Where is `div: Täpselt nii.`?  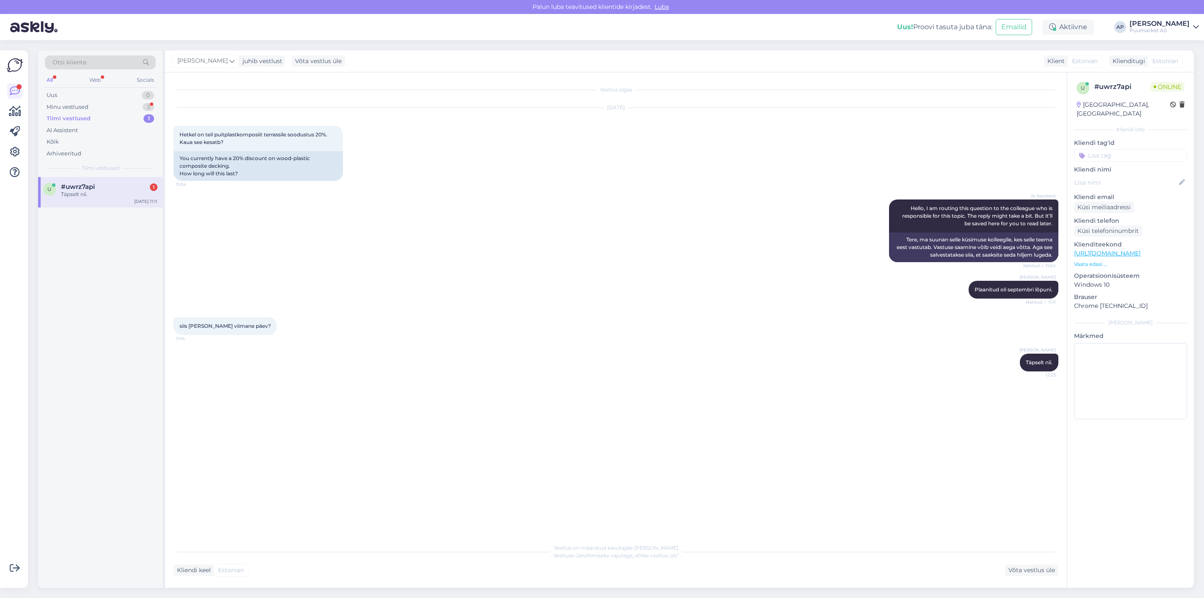 div: Täpselt nii. is located at coordinates (109, 194).